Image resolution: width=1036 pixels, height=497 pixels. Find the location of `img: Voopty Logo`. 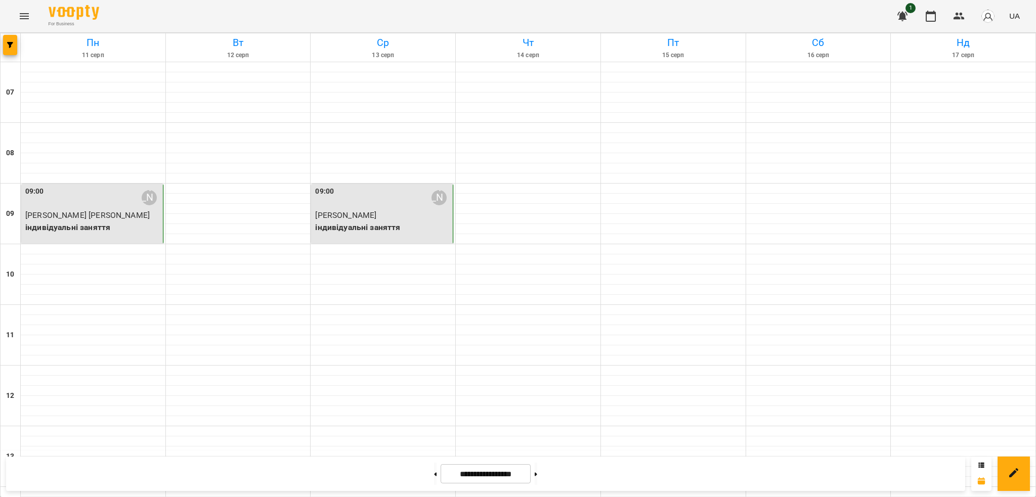

img: Voopty Logo is located at coordinates (74, 12).